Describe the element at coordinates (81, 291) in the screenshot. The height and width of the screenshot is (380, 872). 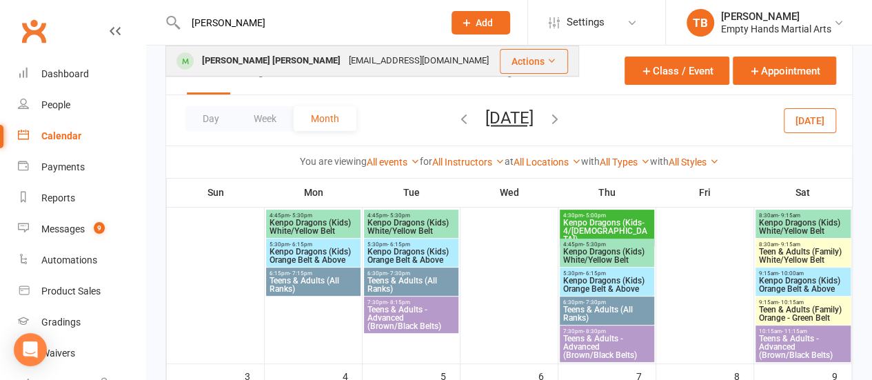
I see `a: Product Sales` at that location.